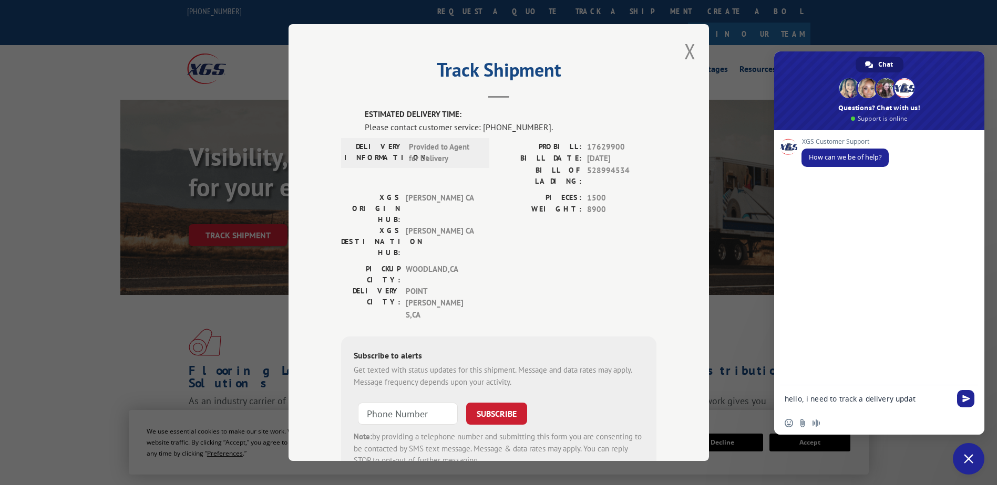 This screenshot has height=485, width=997. Describe the element at coordinates (499, 449) in the screenshot. I see `div: by providing a telephone number and submitting this form you are consenting to be contacted by SM...` at that location.